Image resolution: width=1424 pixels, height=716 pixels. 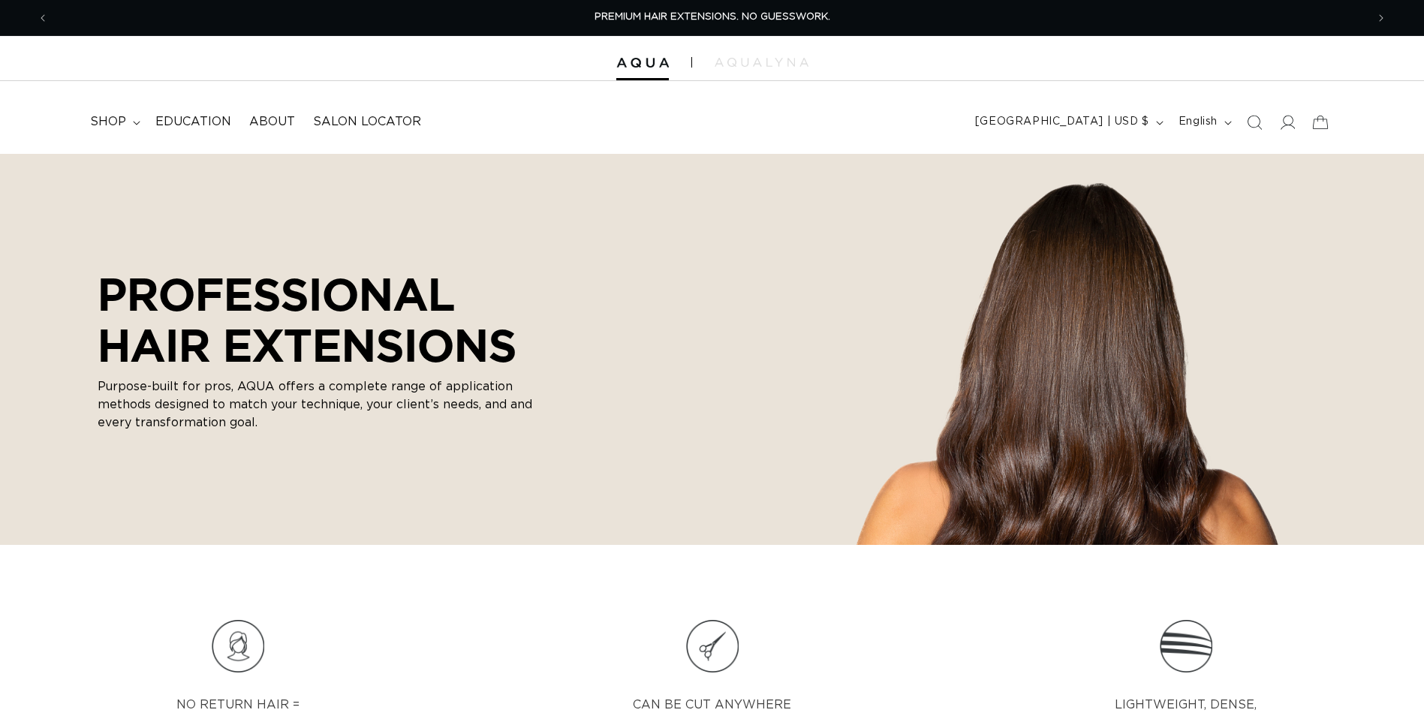 I want to click on span: English, so click(x=1198, y=122).